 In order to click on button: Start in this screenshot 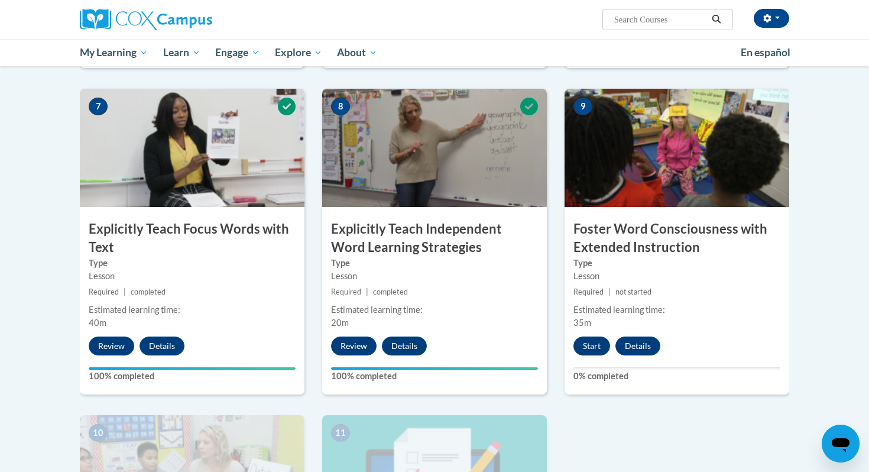, I will do `click(592, 346)`.